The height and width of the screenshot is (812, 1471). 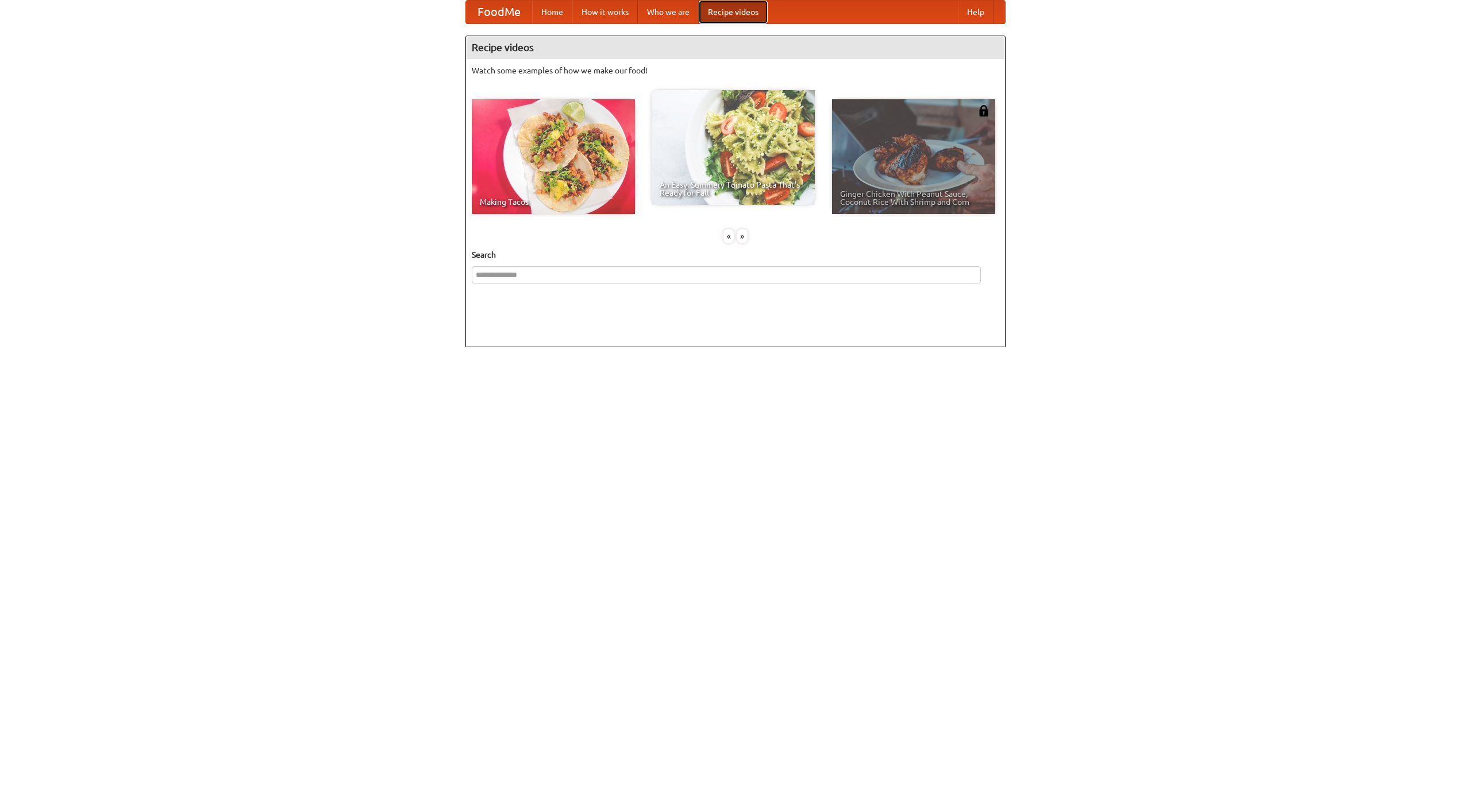 What do you see at coordinates (668, 12) in the screenshot?
I see `a: Who we are` at bounding box center [668, 12].